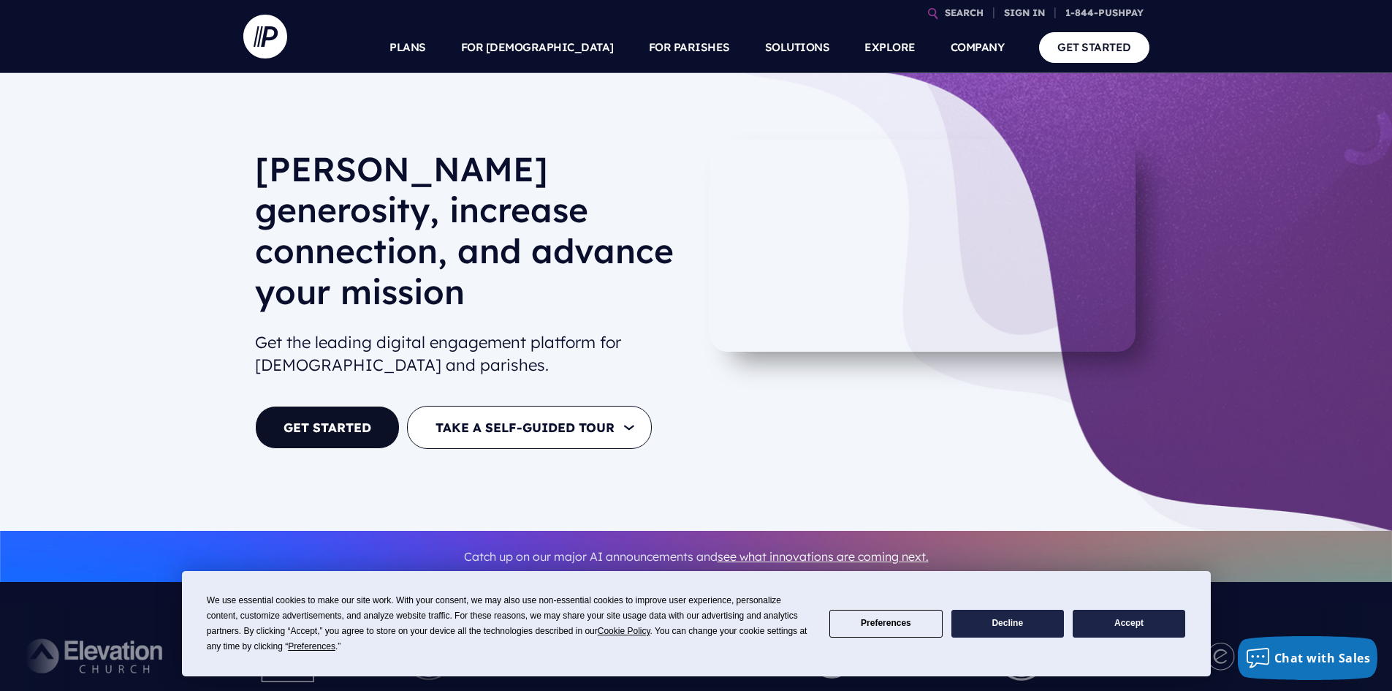  Describe the element at coordinates (624, 631) in the screenshot. I see `span: Cookie Policy` at that location.